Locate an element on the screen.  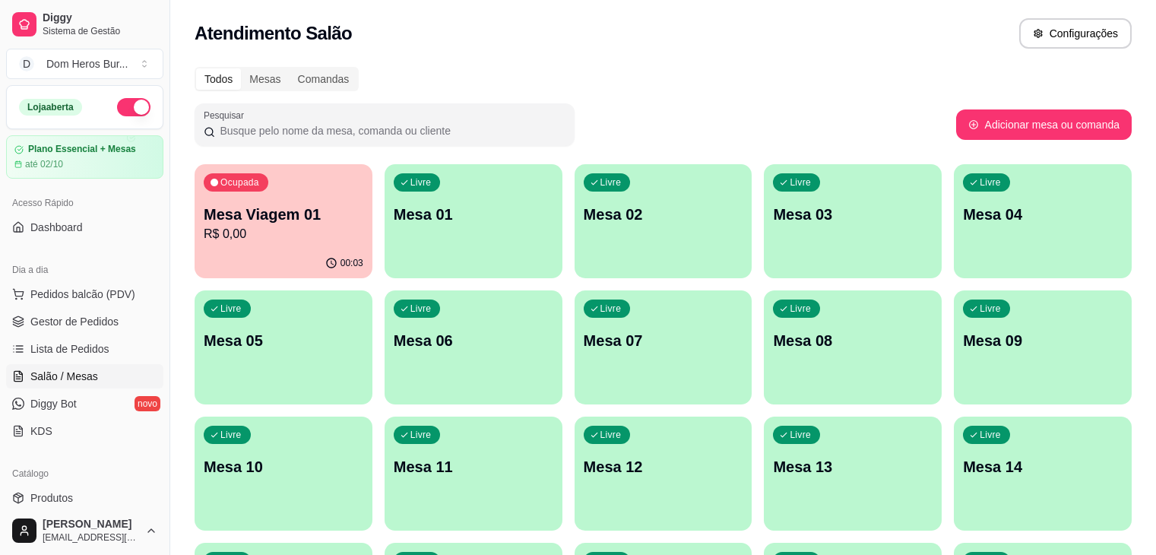
span: Gestor de Pedidos is located at coordinates (74, 321).